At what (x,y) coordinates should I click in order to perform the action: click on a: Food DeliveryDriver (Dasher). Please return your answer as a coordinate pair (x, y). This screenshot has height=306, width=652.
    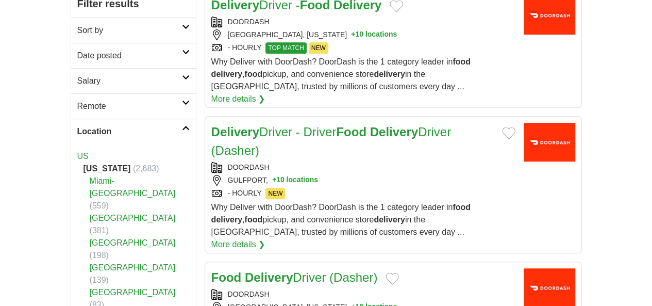
    Looking at the image, I should click on (294, 277).